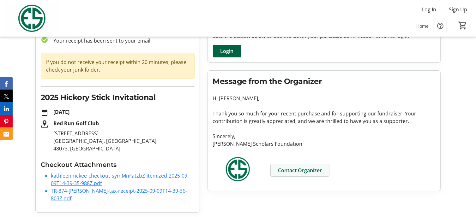  I want to click on button: Sign Up, so click(458, 9).